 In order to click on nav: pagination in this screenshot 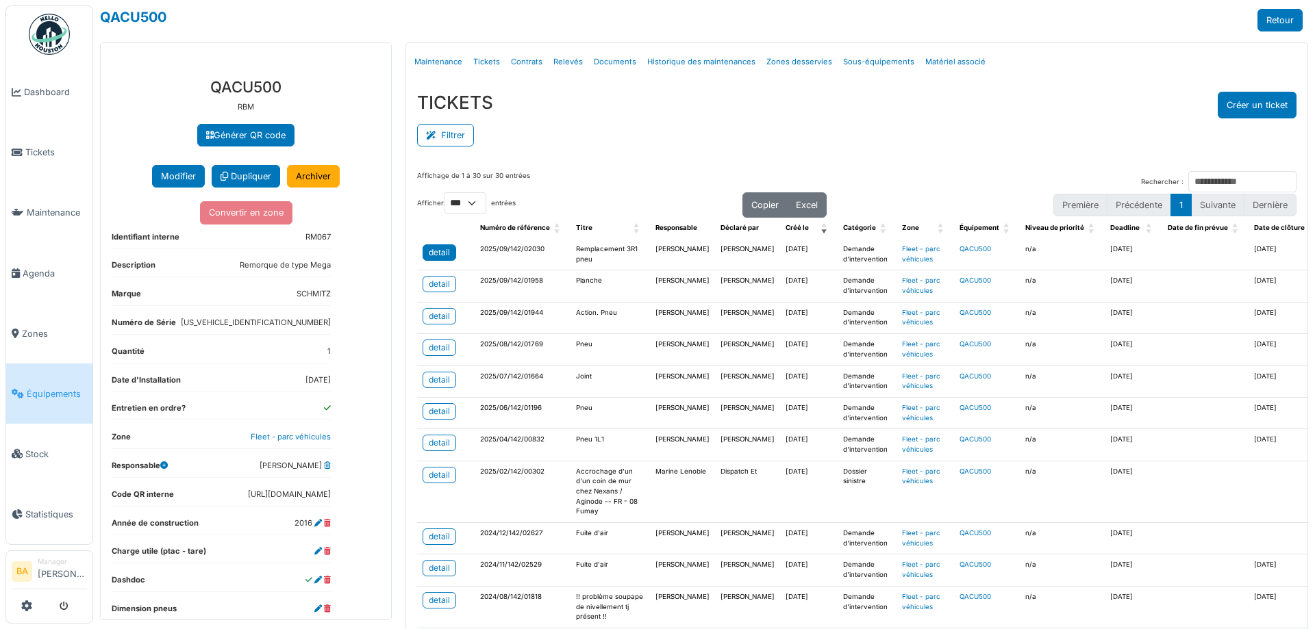, I will do `click(1174, 205)`.